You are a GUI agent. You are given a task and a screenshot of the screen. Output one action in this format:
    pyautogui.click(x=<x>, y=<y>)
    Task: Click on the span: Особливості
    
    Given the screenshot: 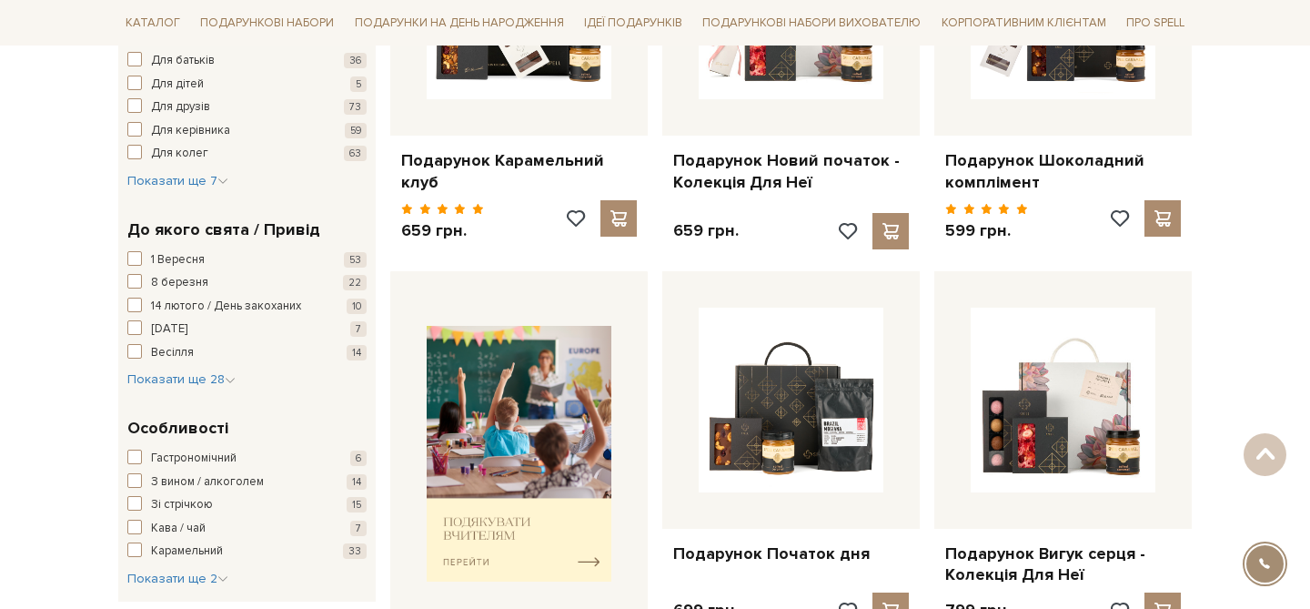 What is the action you would take?
    pyautogui.click(x=177, y=428)
    